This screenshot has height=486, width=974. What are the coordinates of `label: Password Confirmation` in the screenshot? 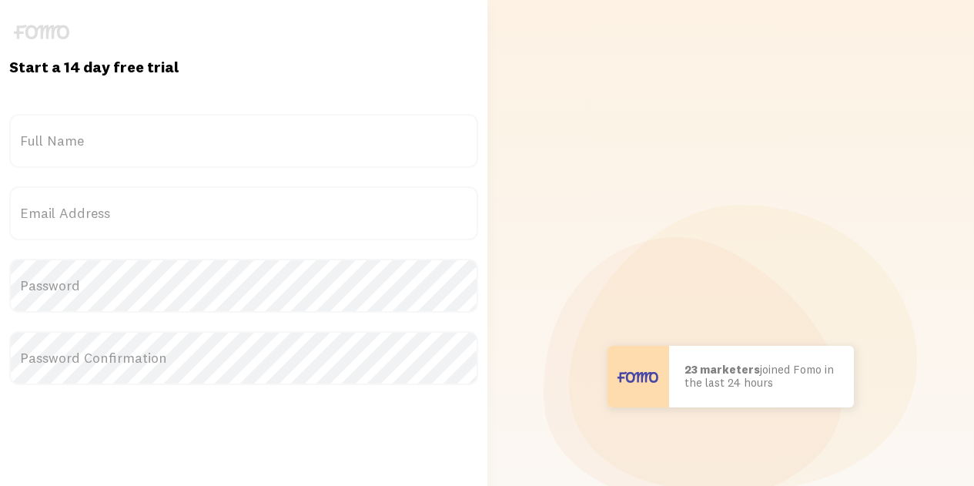 It's located at (243, 358).